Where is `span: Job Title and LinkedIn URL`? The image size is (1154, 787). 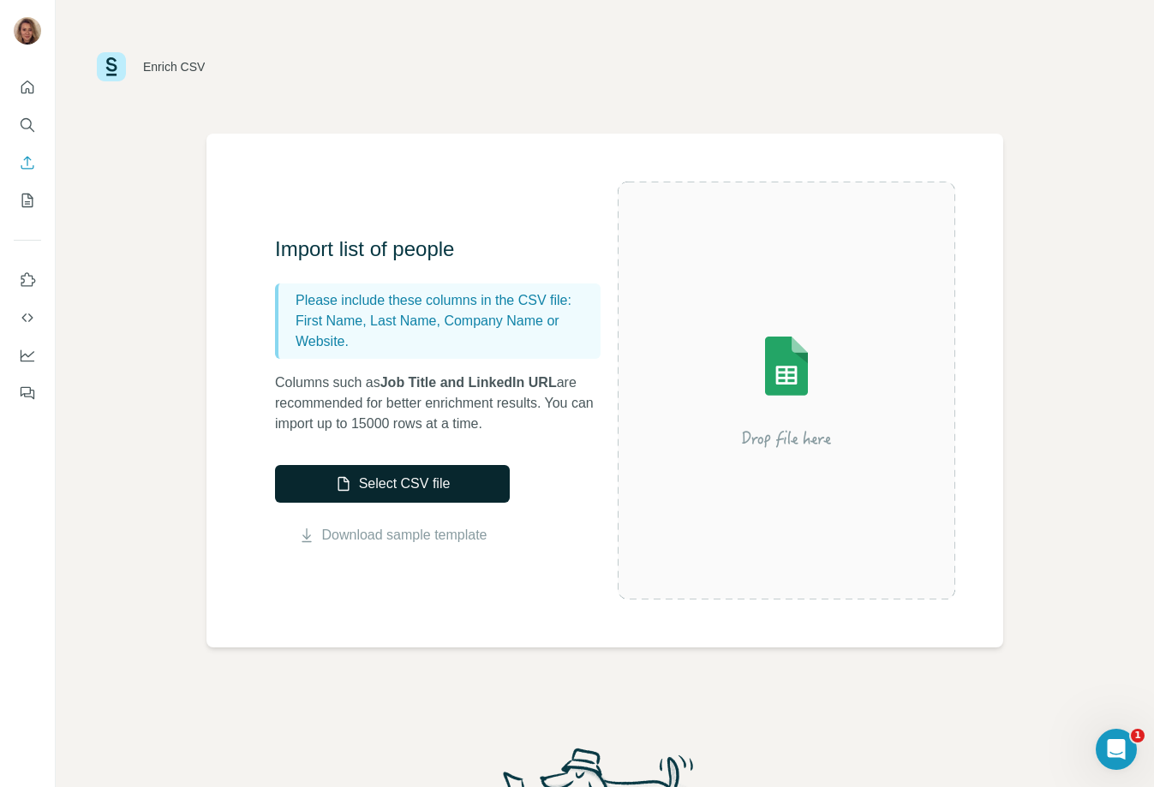
span: Job Title and LinkedIn URL is located at coordinates (469, 382).